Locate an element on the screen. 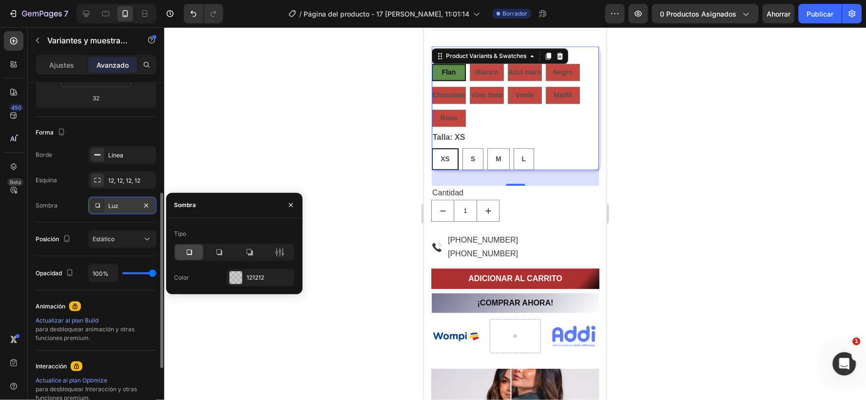 Image resolution: width=866 pixels, height=400 pixels. input: 2xl is located at coordinates (96, 98).